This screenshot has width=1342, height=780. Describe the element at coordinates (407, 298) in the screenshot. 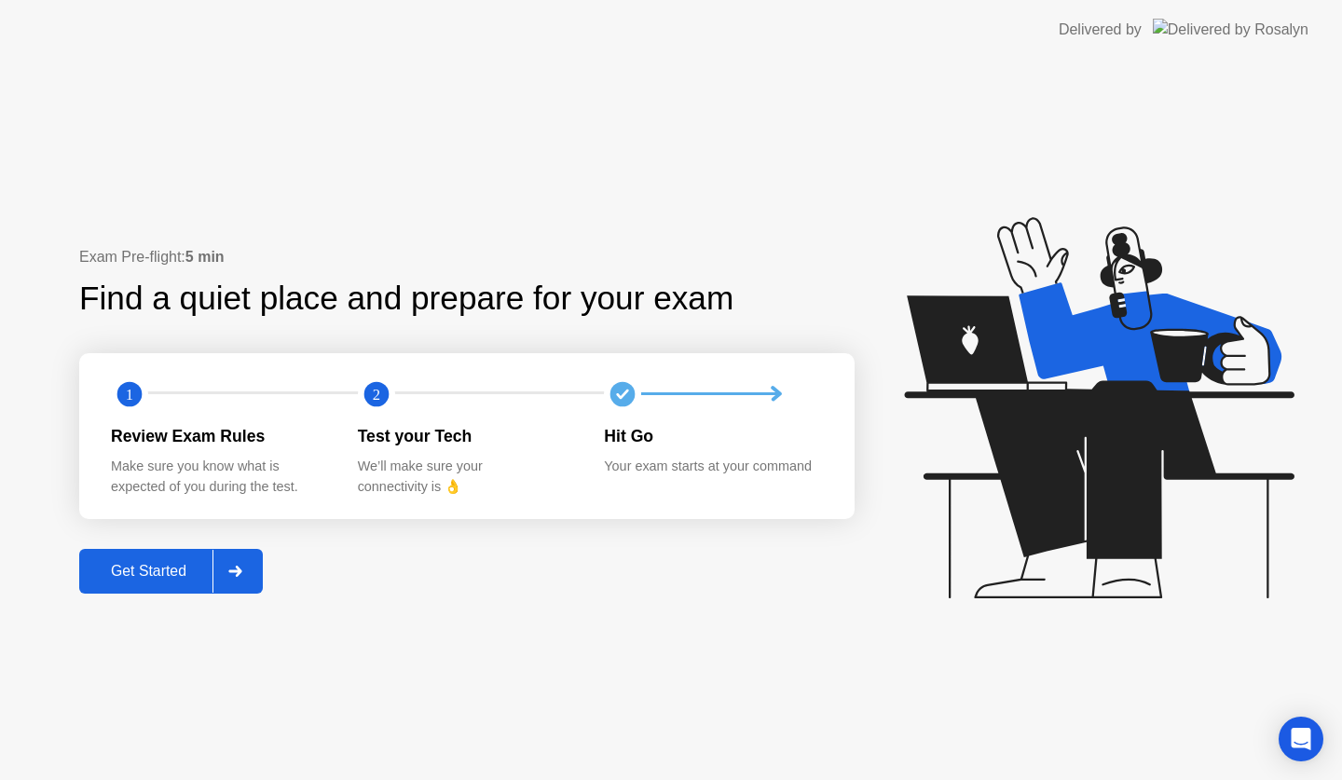

I see `div: Find a quiet place and prepare for your exam` at that location.